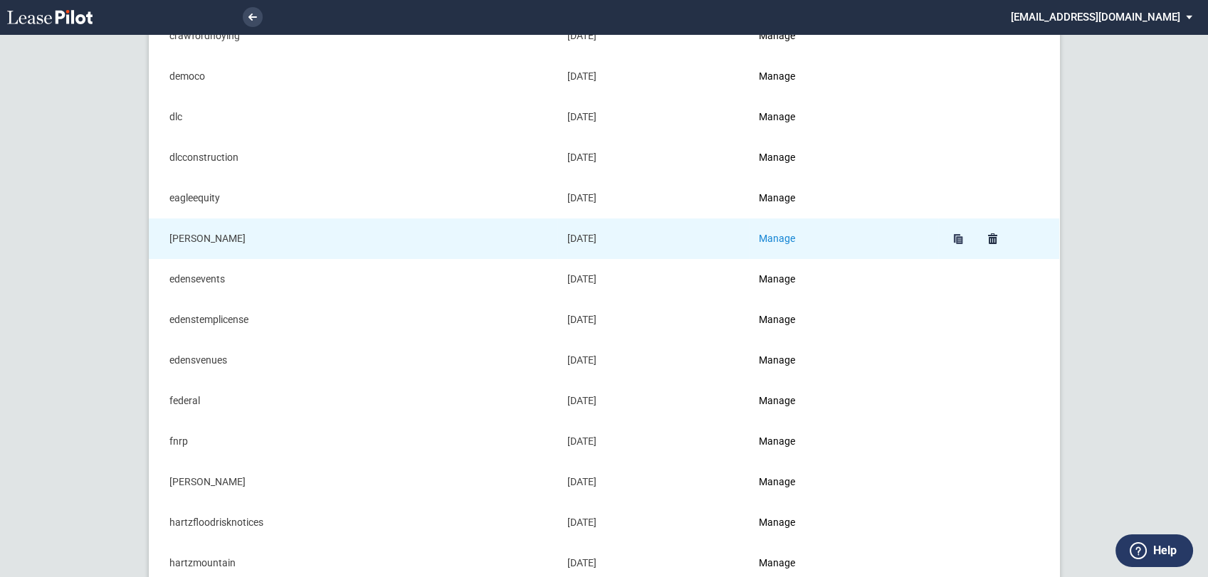 The height and width of the screenshot is (577, 1208). What do you see at coordinates (353, 441) in the screenshot?
I see `td: fnrp` at bounding box center [353, 441].